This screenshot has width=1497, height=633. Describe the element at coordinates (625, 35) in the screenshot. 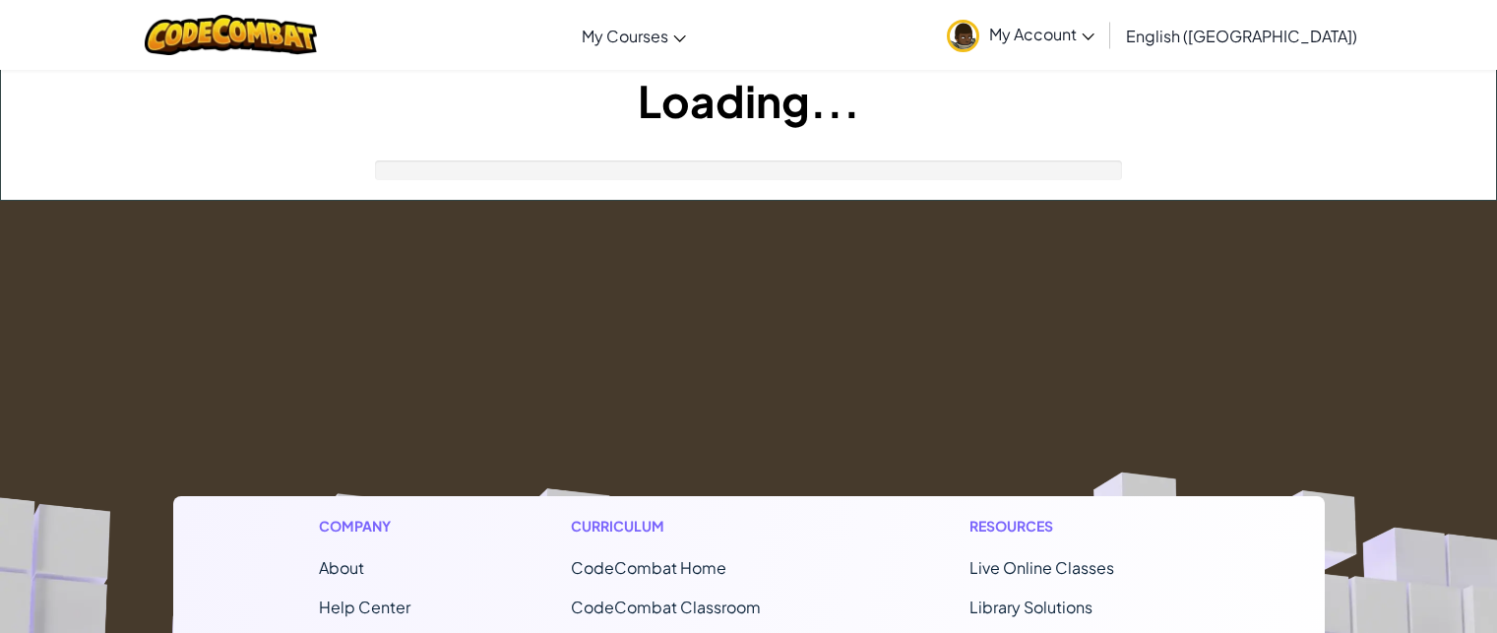

I see `span: My Courses` at that location.